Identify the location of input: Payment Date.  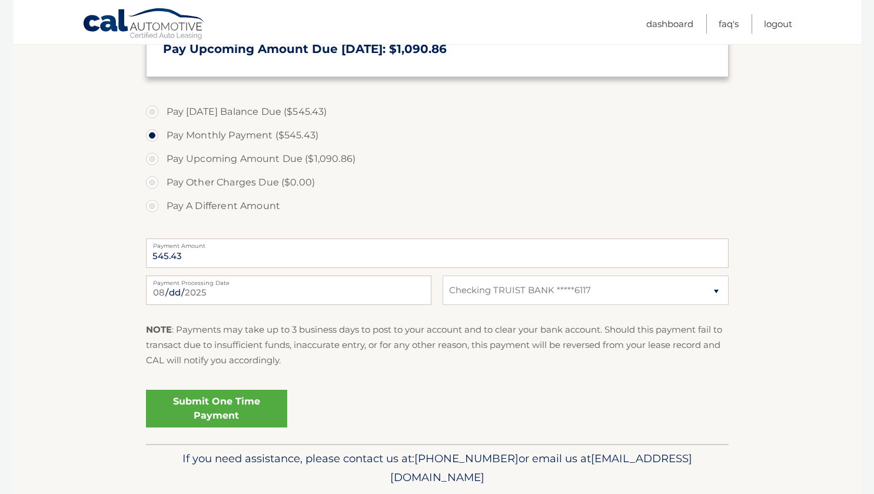
(288, 290).